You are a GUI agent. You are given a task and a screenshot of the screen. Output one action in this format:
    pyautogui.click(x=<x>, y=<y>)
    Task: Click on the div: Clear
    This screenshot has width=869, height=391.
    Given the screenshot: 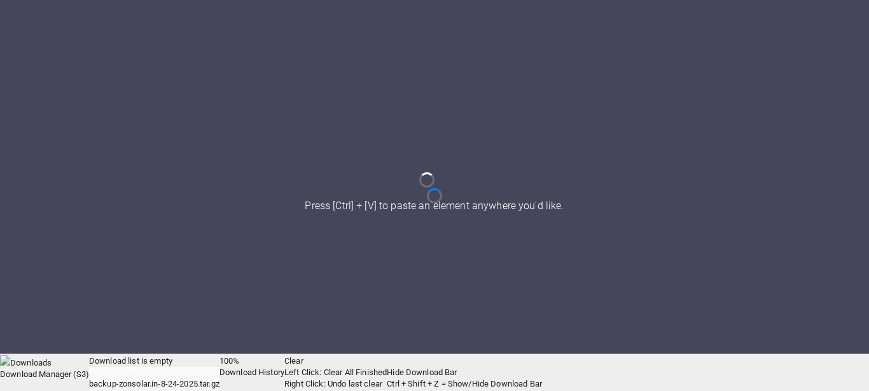 What is the action you would take?
    pyautogui.click(x=335, y=373)
    